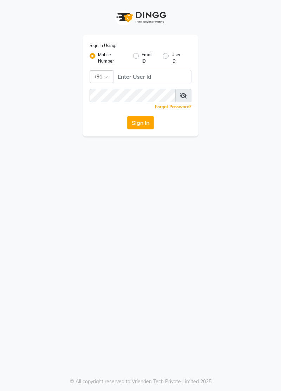 This screenshot has width=281, height=391. I want to click on label: User ID, so click(178, 58).